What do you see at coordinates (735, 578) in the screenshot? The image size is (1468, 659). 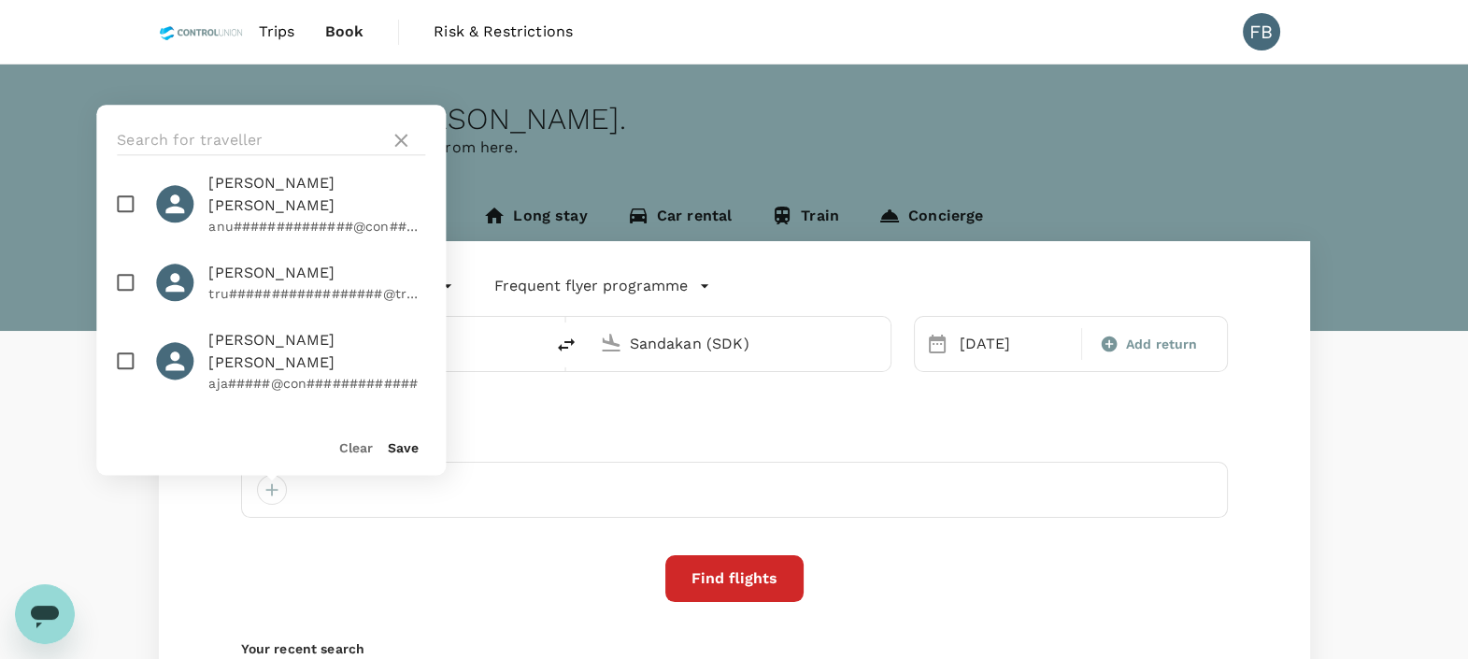 I see `button: Find flights` at bounding box center [735, 578].